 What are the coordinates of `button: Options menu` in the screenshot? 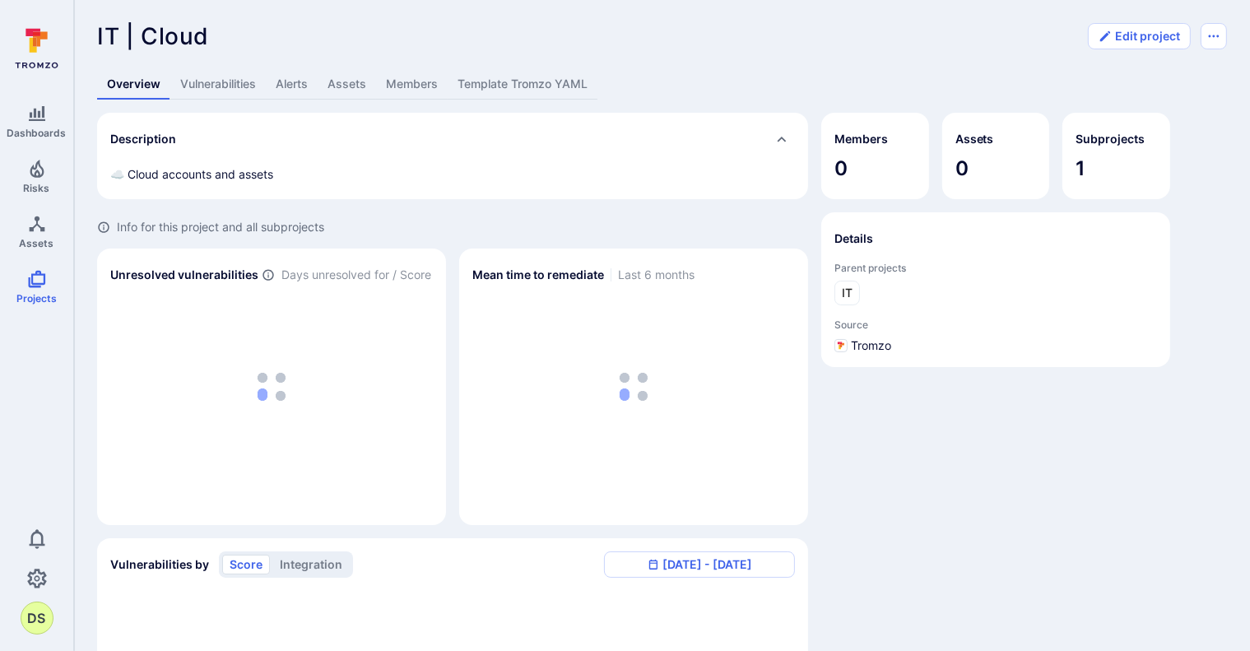 It's located at (1214, 36).